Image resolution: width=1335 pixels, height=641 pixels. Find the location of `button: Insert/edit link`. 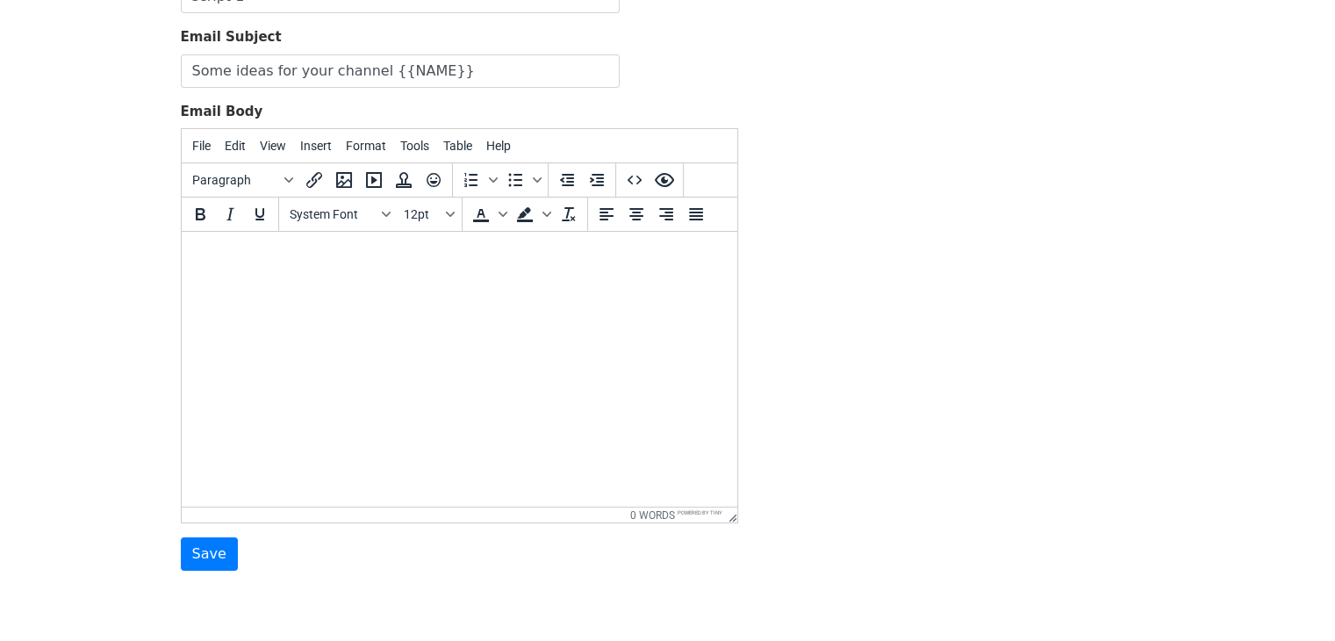

button: Insert/edit link is located at coordinates (314, 180).